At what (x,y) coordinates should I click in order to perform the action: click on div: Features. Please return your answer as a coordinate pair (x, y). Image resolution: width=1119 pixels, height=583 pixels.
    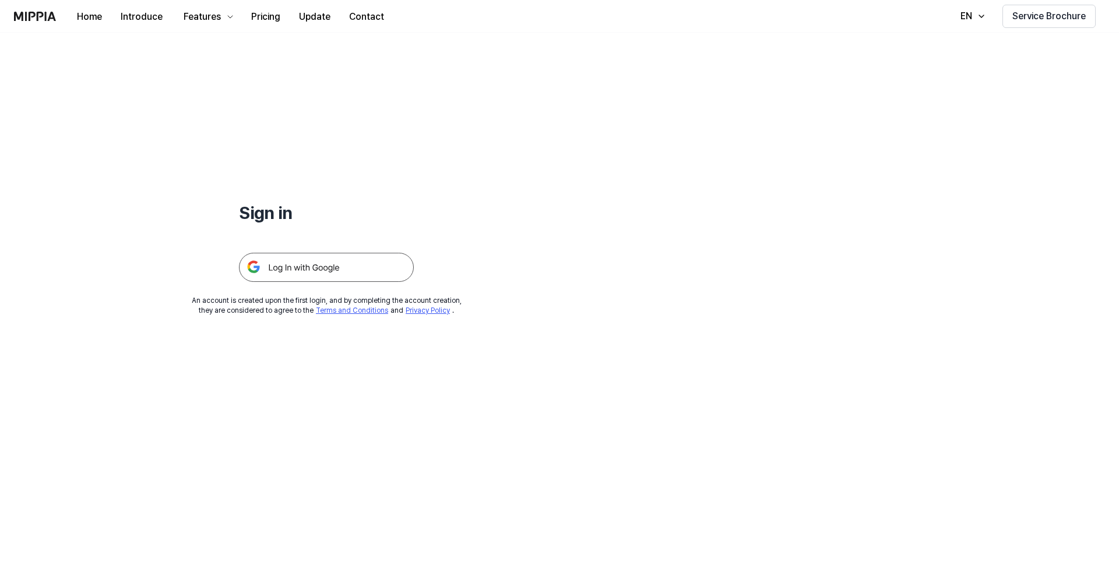
    Looking at the image, I should click on (202, 17).